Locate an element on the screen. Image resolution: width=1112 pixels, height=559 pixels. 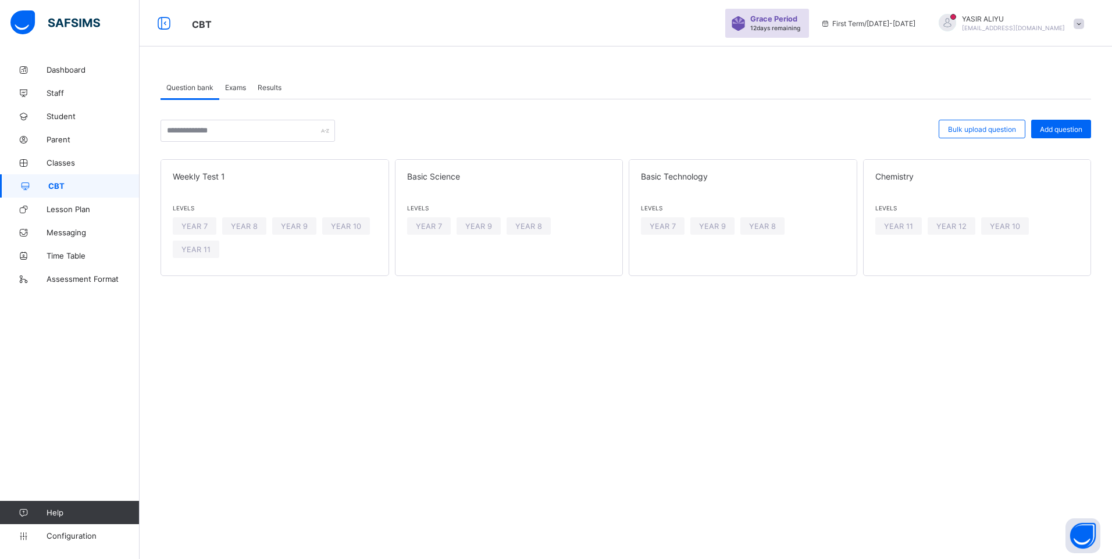
img: sticker-purple.71386a28dfed39d6af7621340158ba97.svg is located at coordinates (738, 23).